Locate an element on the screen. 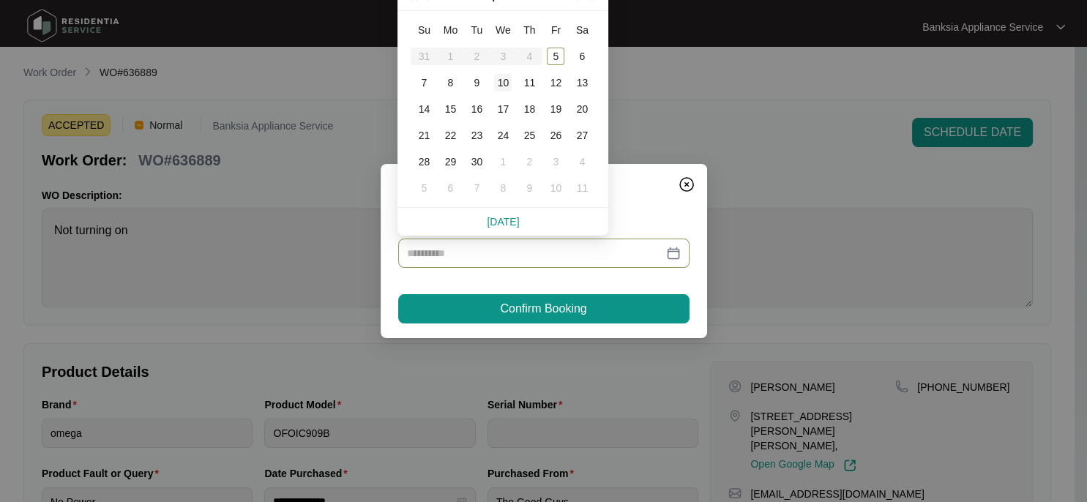 The width and height of the screenshot is (1087, 502). div: 13 is located at coordinates (582, 83).